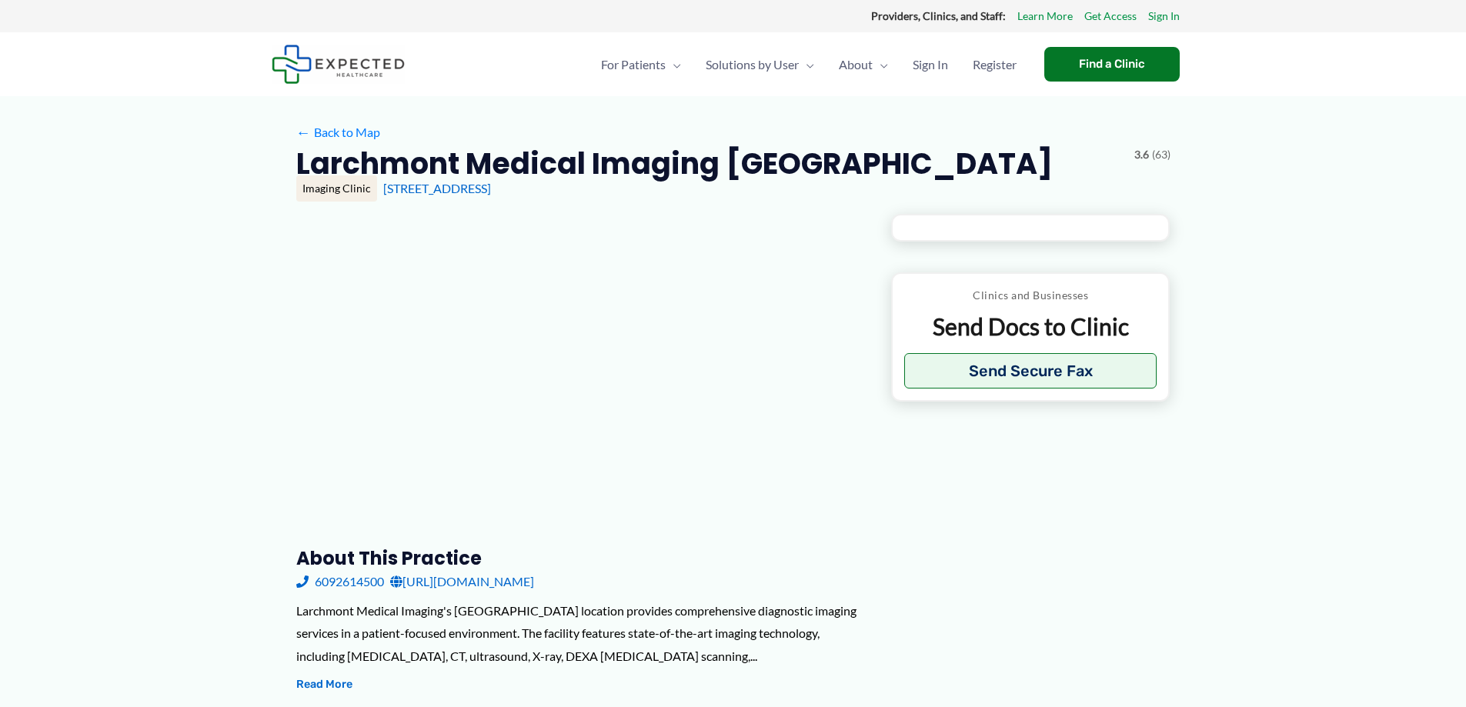  Describe the element at coordinates (994, 65) in the screenshot. I see `span: Register` at that location.